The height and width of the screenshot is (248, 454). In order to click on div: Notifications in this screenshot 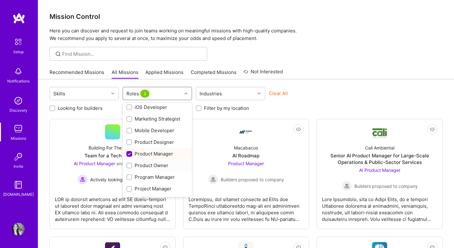, I will do `click(18, 81)`.